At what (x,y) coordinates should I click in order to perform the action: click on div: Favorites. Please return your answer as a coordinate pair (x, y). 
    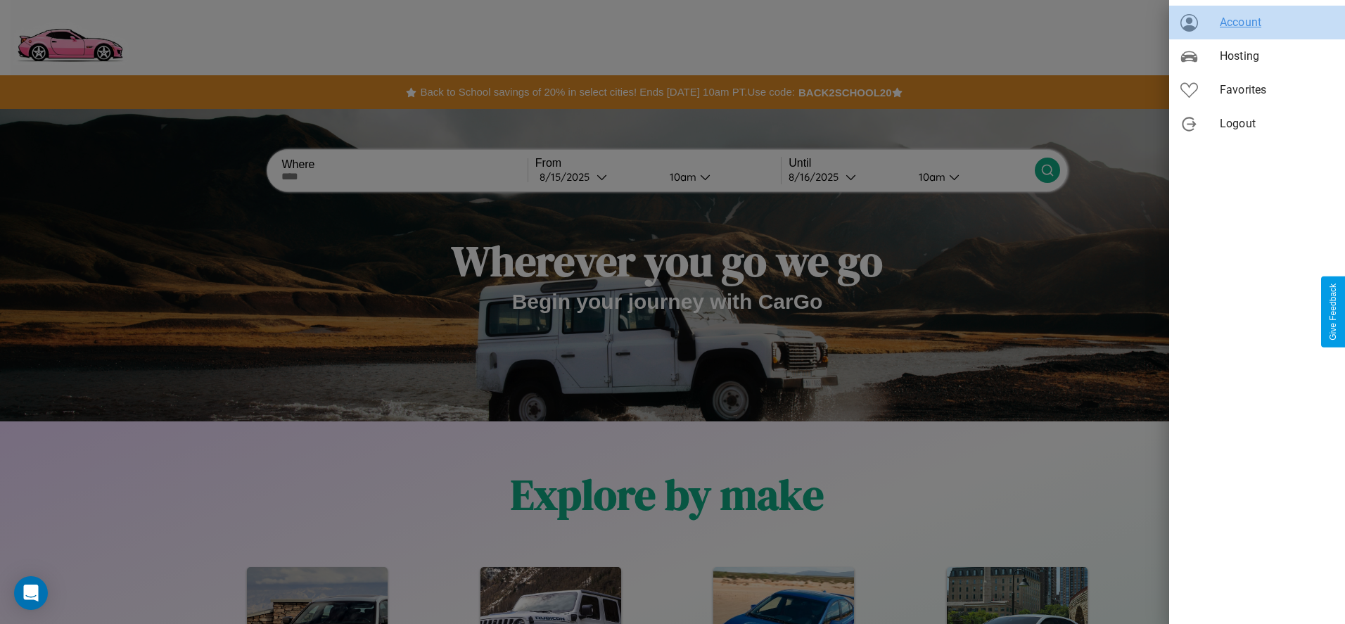
    Looking at the image, I should click on (1257, 90).